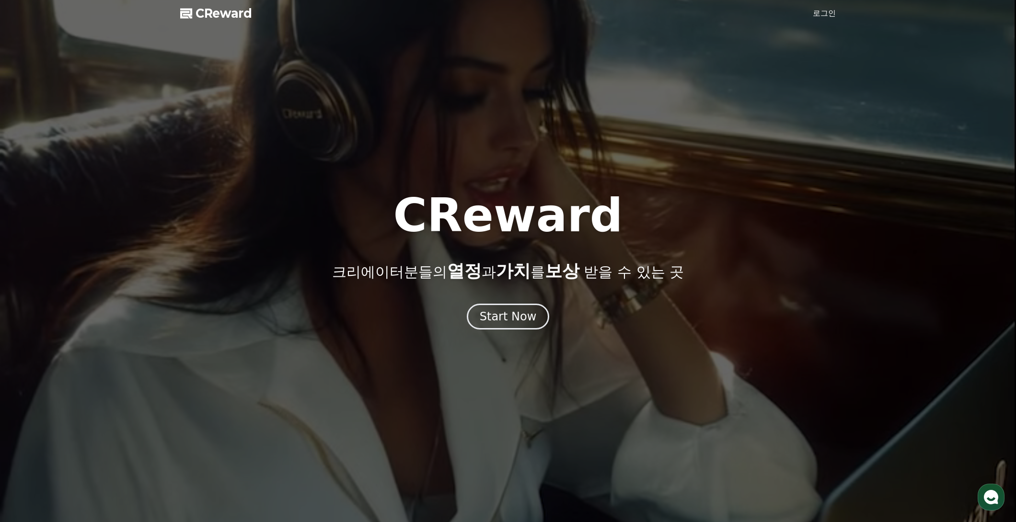 The height and width of the screenshot is (522, 1016). What do you see at coordinates (508, 318) in the screenshot?
I see `a: Start Now` at bounding box center [508, 318].